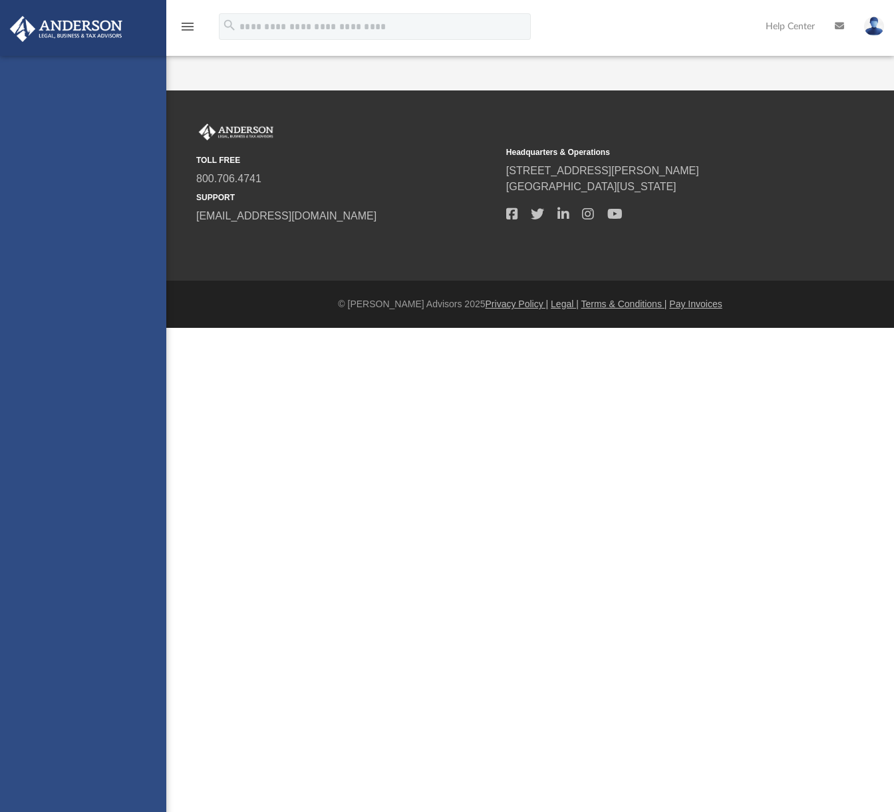 The width and height of the screenshot is (894, 812). What do you see at coordinates (624, 304) in the screenshot?
I see `a: Terms & Conditions |` at bounding box center [624, 304].